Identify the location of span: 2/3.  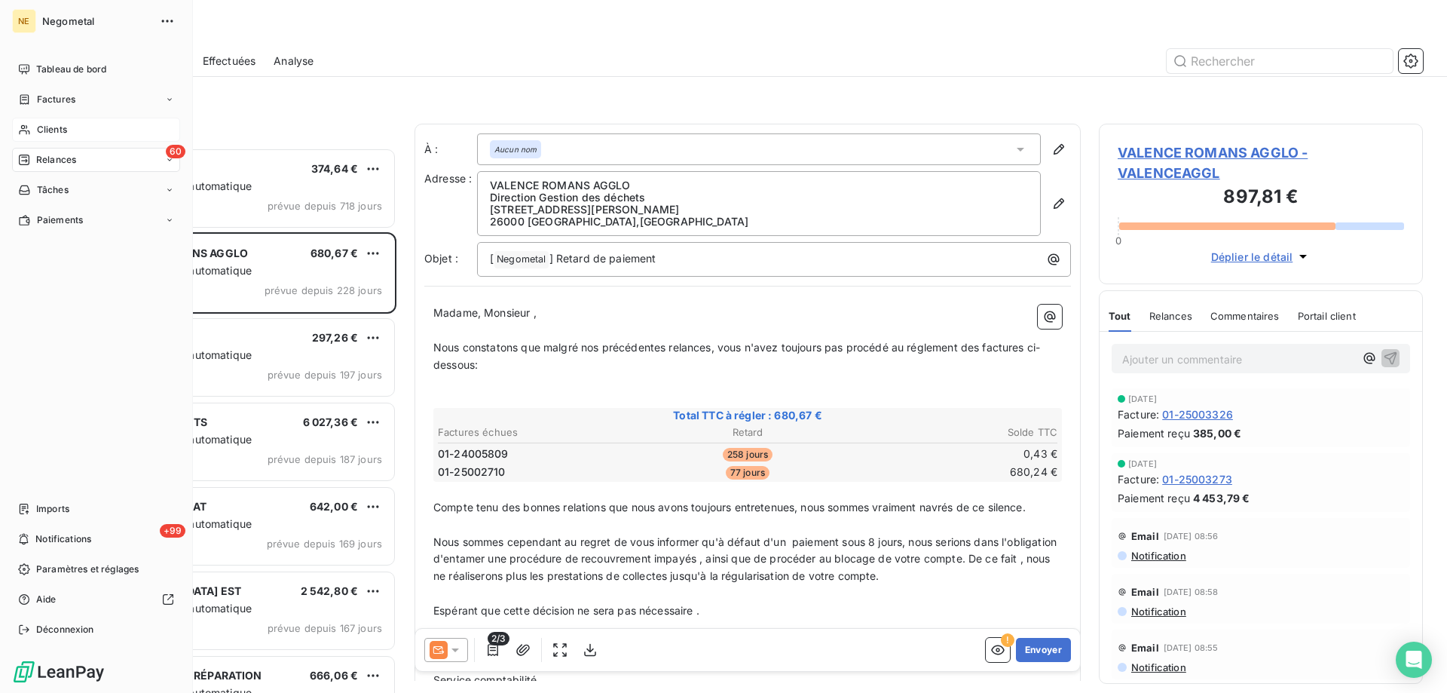
(498, 638).